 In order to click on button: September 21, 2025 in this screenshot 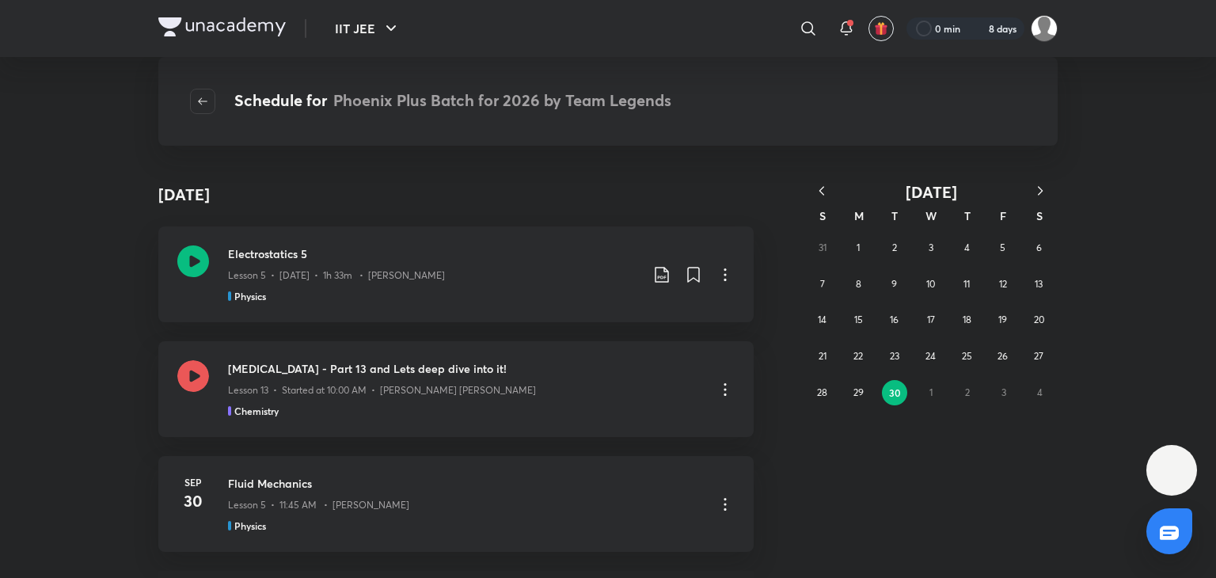, I will do `click(823, 356)`.